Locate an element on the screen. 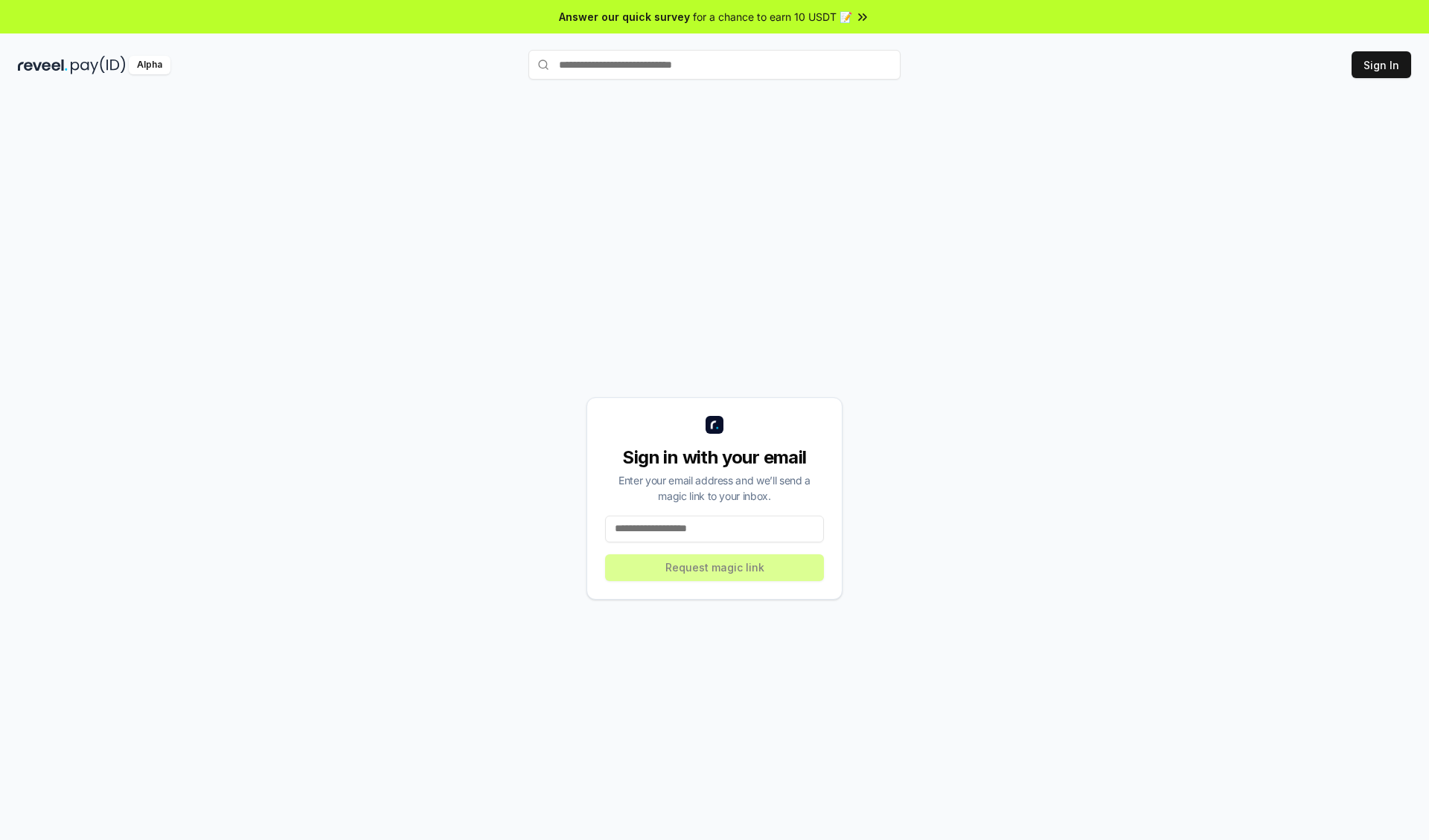  span: for a chance to earn 10 USDT 📝 is located at coordinates (772, 16).